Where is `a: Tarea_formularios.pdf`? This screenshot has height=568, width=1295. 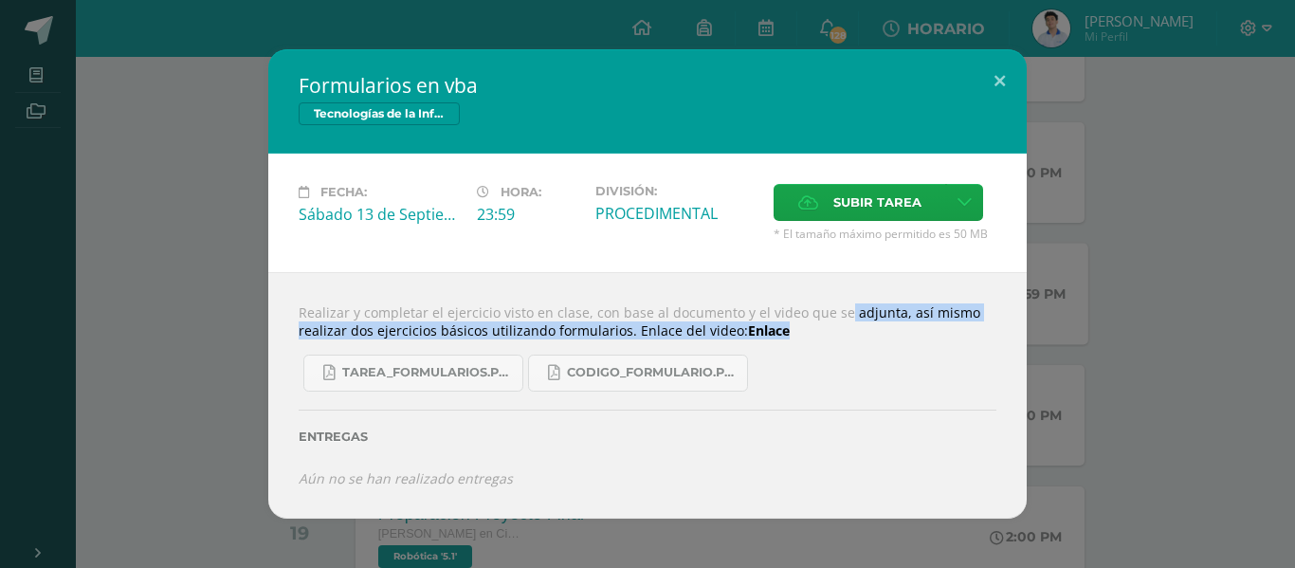
a: Tarea_formularios.pdf is located at coordinates (413, 373).